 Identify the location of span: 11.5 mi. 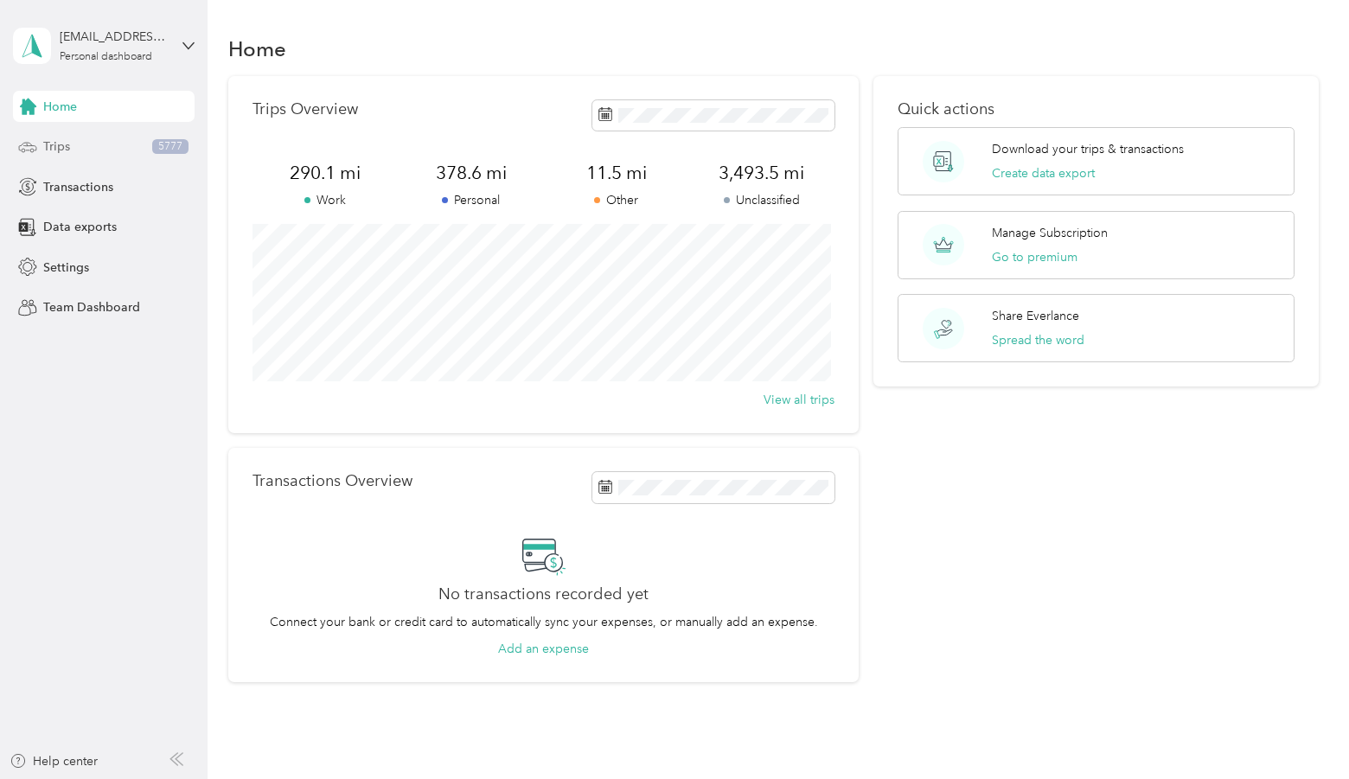
(616, 173).